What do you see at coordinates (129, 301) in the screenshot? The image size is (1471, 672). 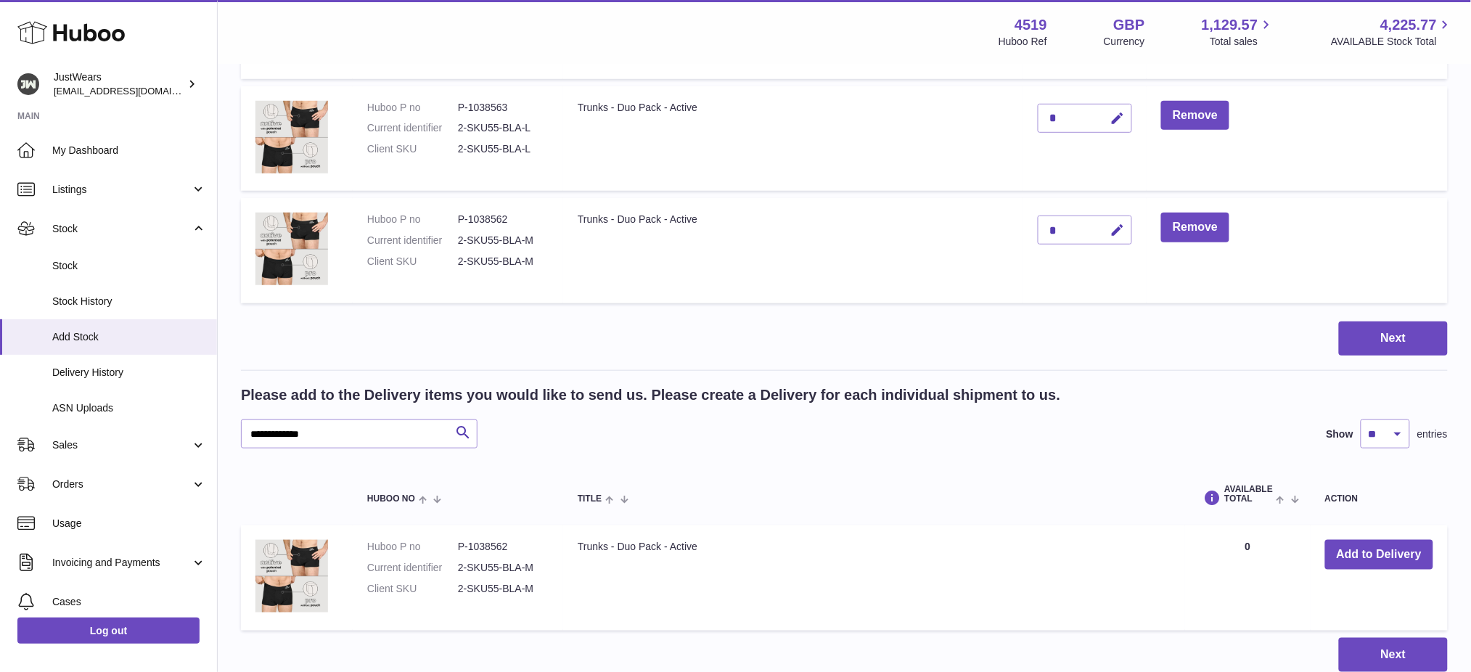 I see `span: Stock History` at bounding box center [129, 301].